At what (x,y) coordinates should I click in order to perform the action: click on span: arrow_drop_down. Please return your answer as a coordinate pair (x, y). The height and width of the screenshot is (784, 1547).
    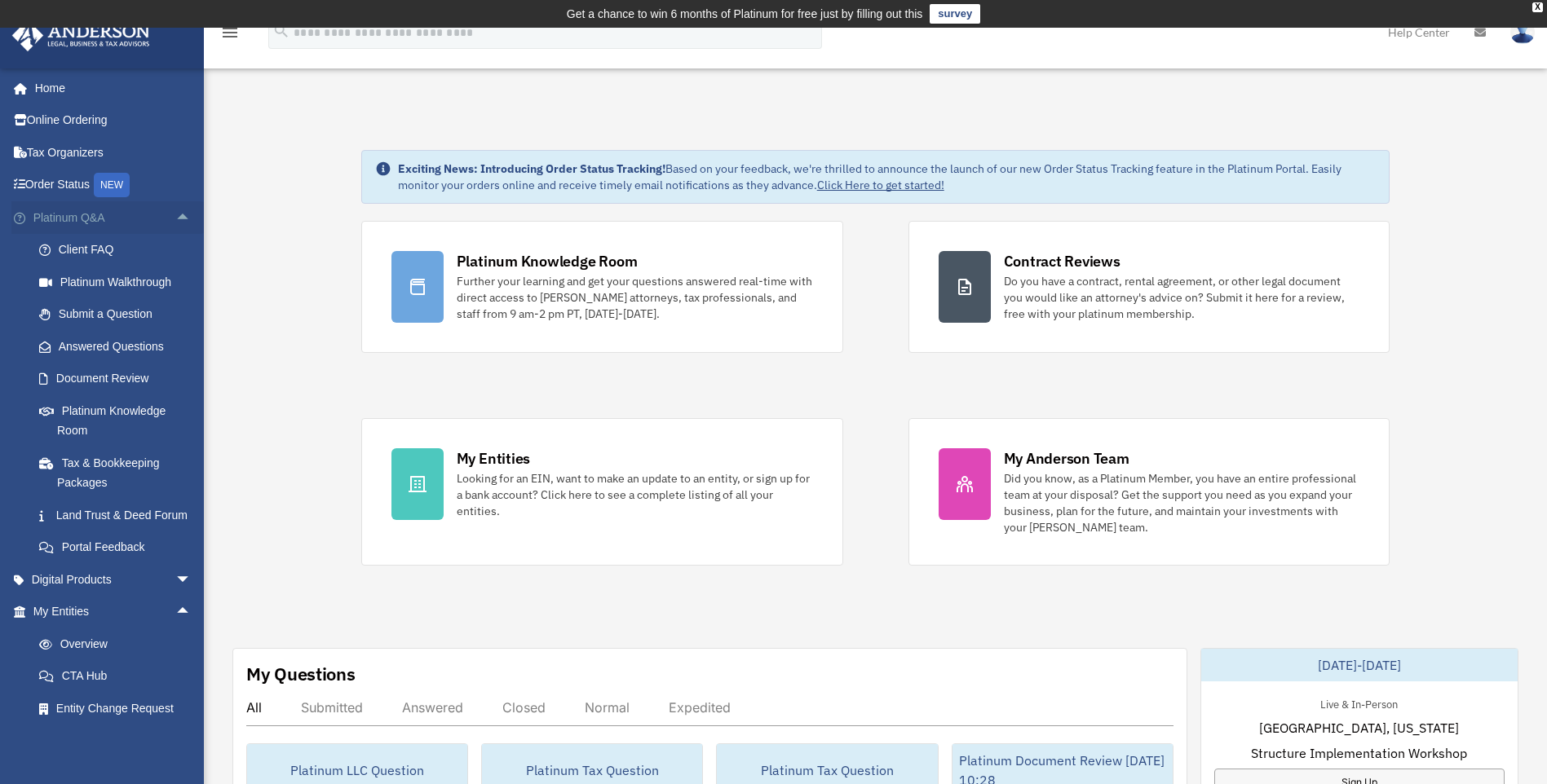
    Looking at the image, I should click on (191, 579).